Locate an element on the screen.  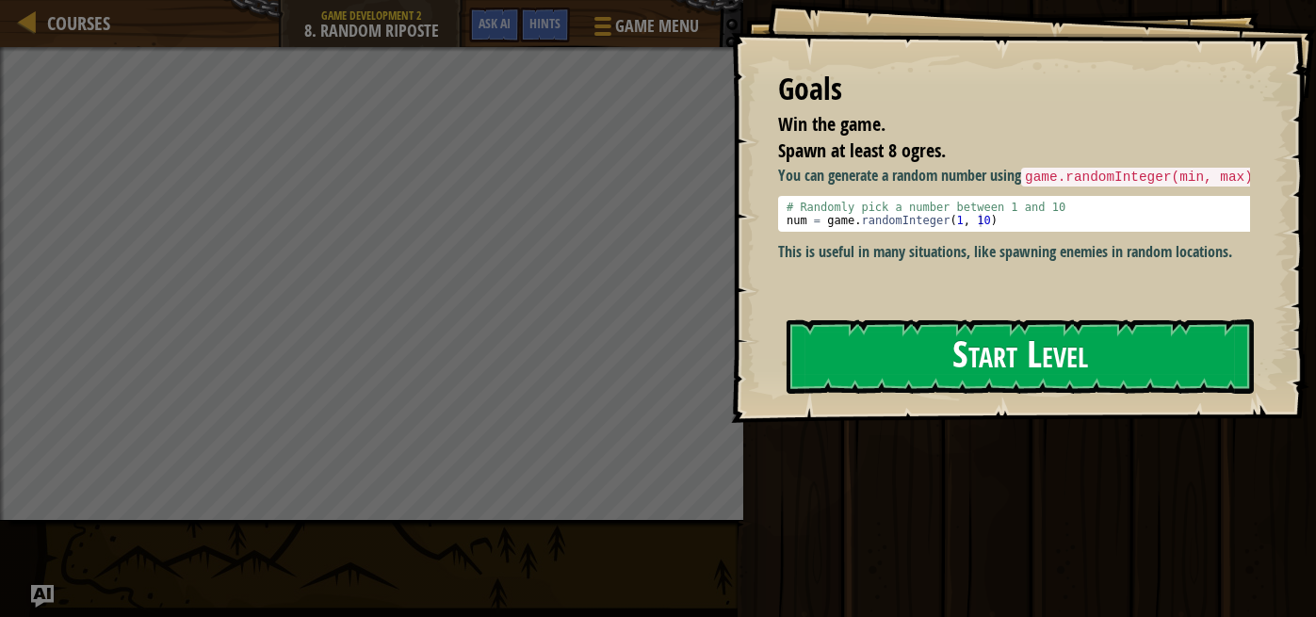
span: Courses is located at coordinates (78, 23).